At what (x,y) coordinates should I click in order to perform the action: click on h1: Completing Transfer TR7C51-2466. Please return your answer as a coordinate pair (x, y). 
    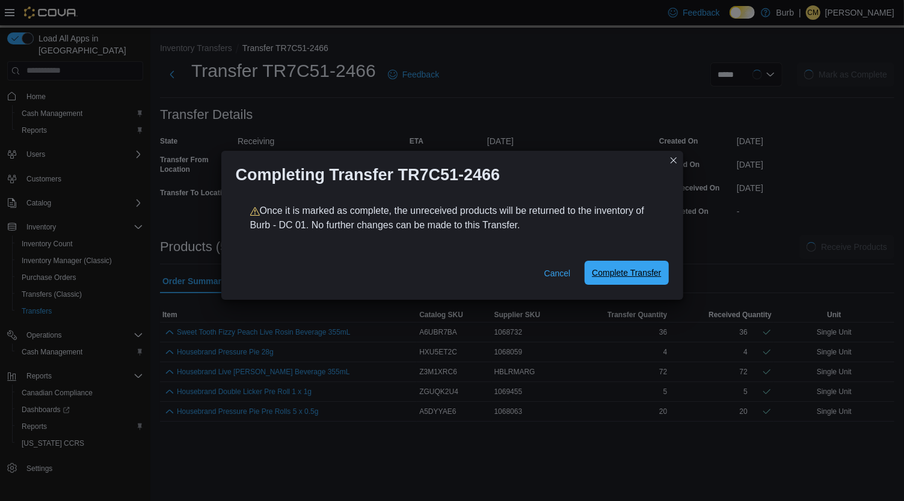
    Looking at the image, I should click on (368, 175).